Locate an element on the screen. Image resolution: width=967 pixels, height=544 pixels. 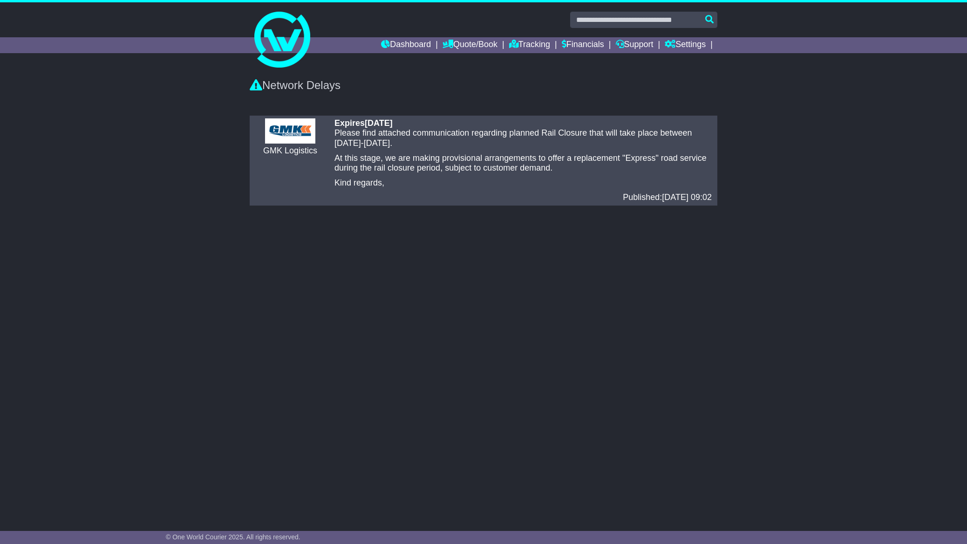
p: Kind regards, is located at coordinates (523, 183).